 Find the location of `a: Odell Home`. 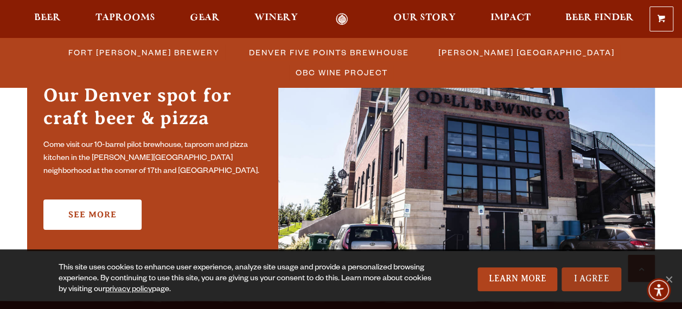

a: Odell Home is located at coordinates (342, 19).